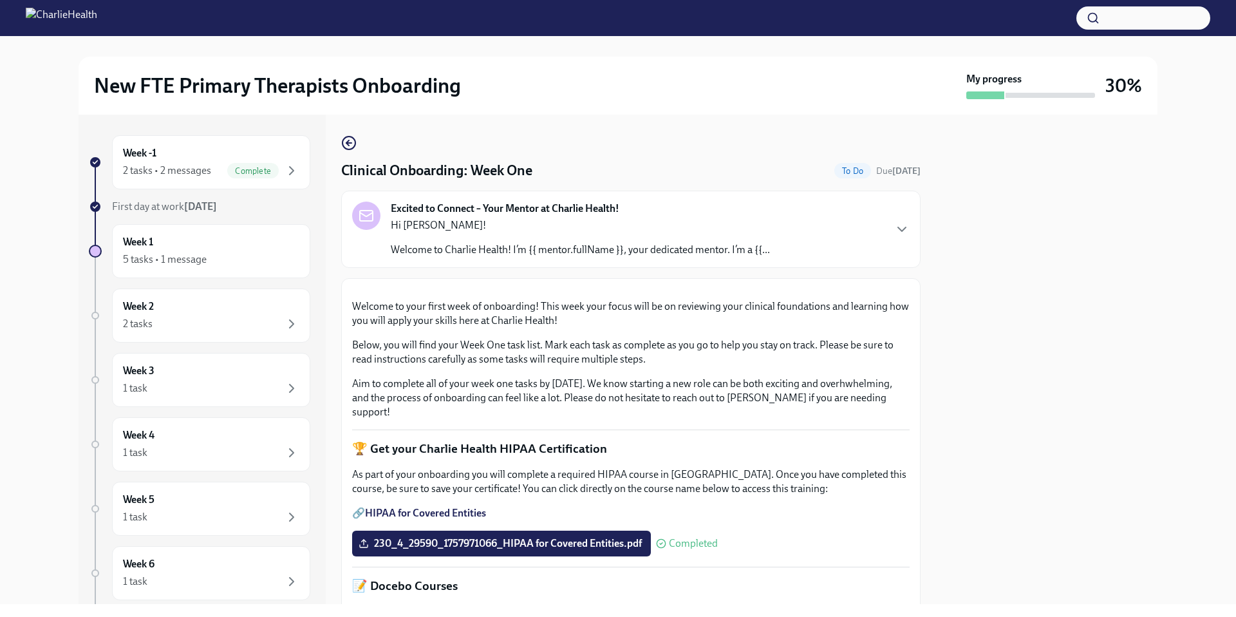 The image size is (1236, 617). I want to click on a: Week 22 tasks, so click(200, 315).